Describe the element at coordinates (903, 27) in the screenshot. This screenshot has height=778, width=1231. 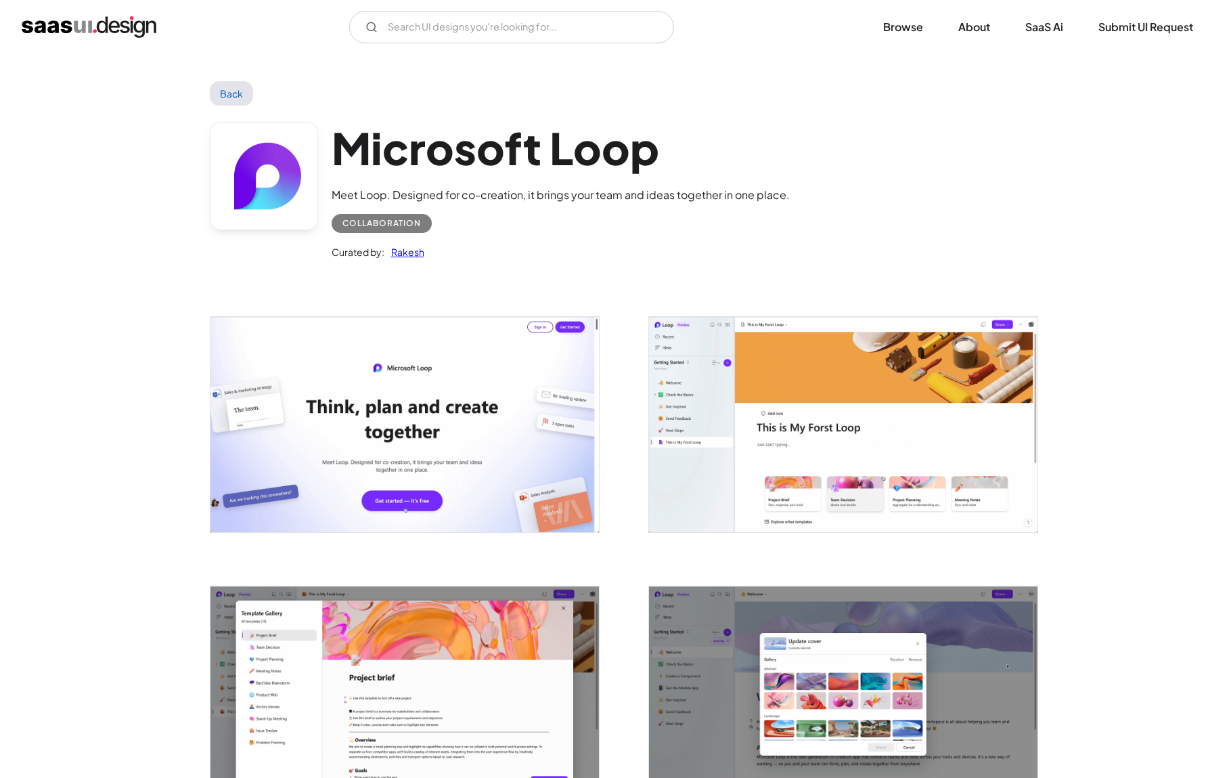
I see `a: Browse` at that location.